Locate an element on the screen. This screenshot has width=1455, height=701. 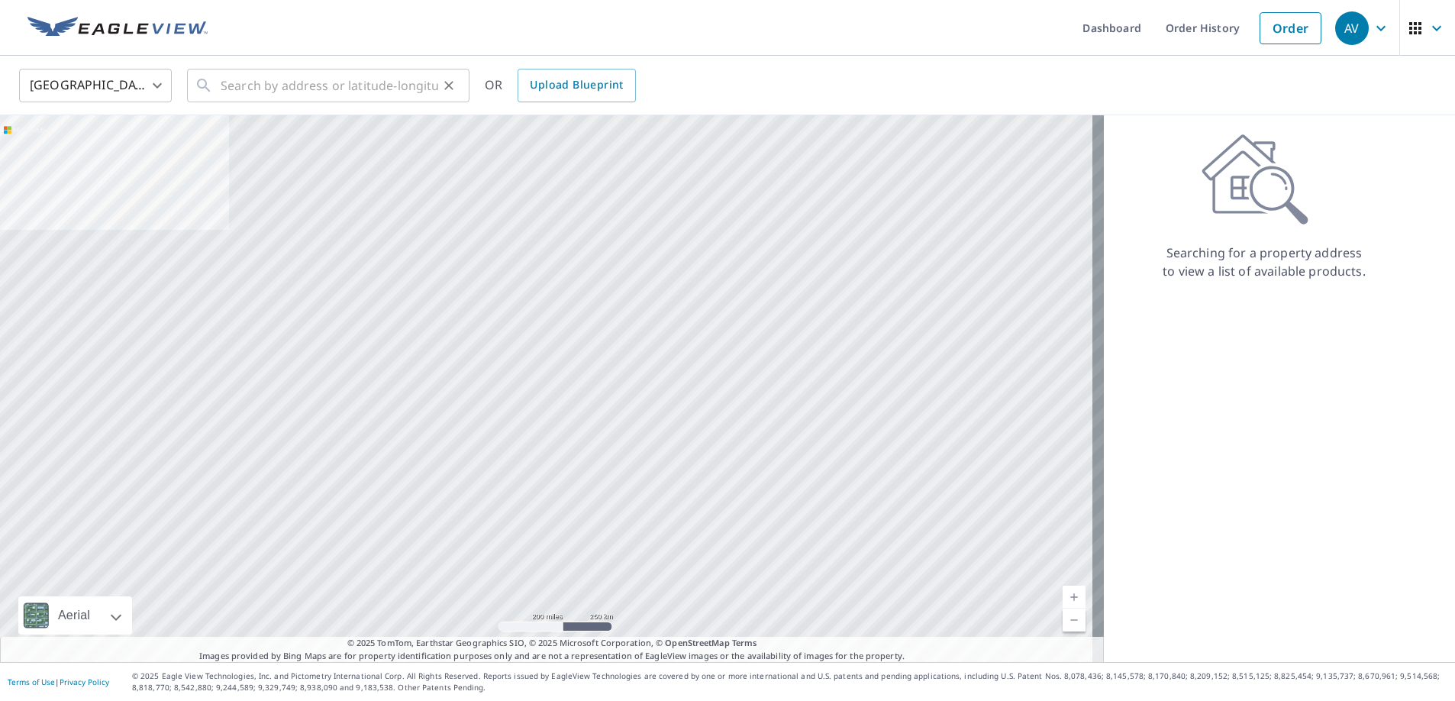
a: Current Level 5, Zoom Out is located at coordinates (1074, 620).